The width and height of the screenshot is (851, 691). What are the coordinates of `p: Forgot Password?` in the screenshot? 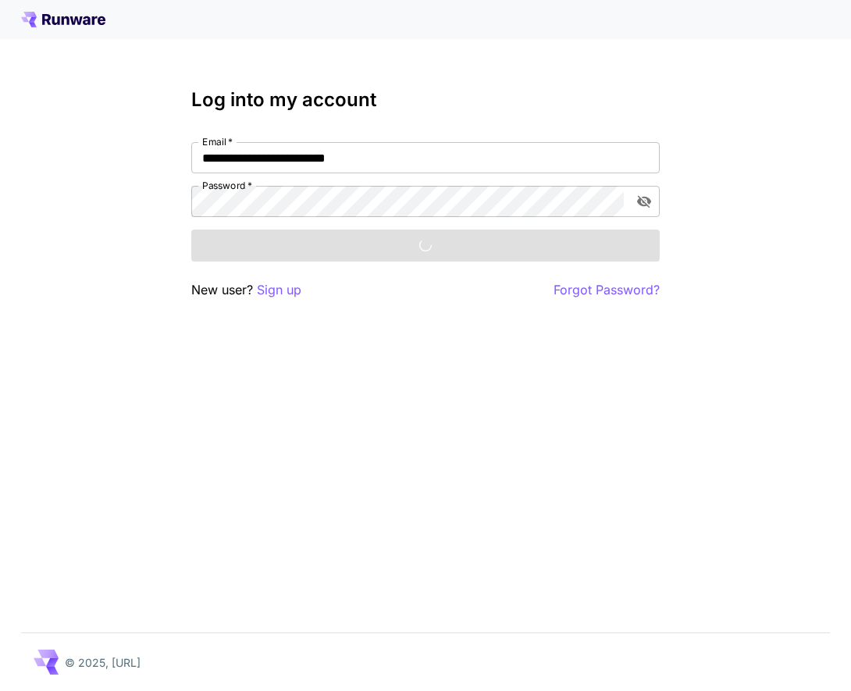 It's located at (607, 290).